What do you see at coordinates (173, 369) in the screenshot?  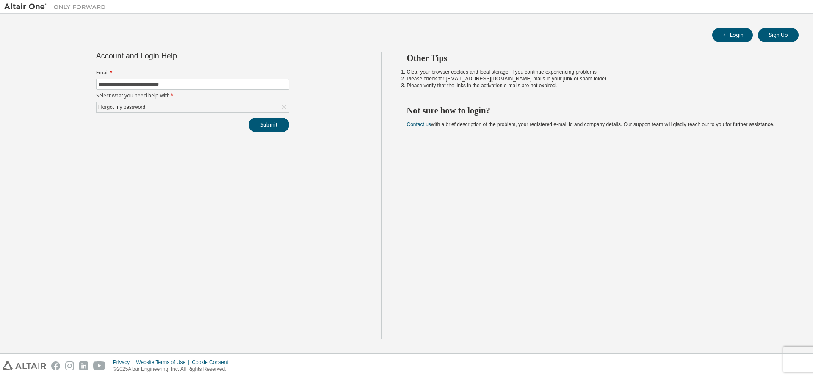 I see `p: © 2025 Altair Engineering, Inc. All Rights Reserved.` at bounding box center [173, 369].